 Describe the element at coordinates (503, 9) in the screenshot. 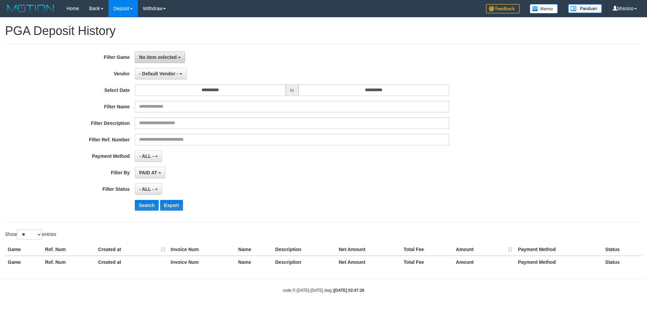

I see `img: Feedback.jpg` at that location.